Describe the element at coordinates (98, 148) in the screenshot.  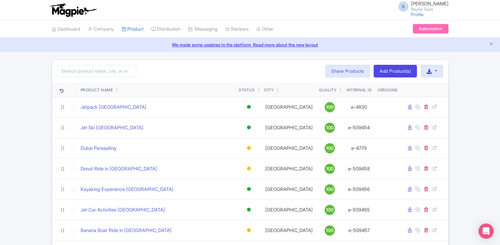
I see `a: Dubai Parasailing` at that location.